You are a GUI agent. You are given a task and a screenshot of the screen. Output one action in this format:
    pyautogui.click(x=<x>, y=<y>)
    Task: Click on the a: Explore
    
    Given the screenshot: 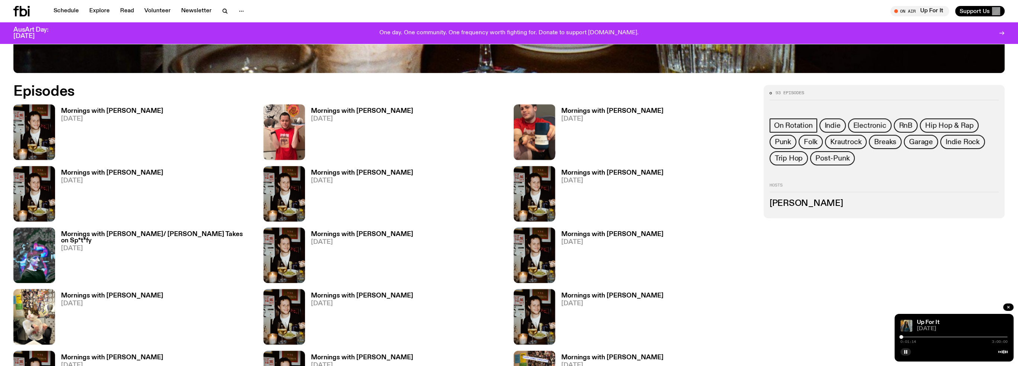 What is the action you would take?
    pyautogui.click(x=99, y=11)
    